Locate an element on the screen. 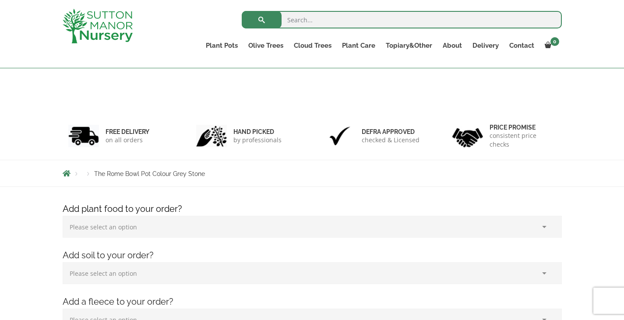 This screenshot has width=624, height=320. h6: hand picked is located at coordinates (257, 132).